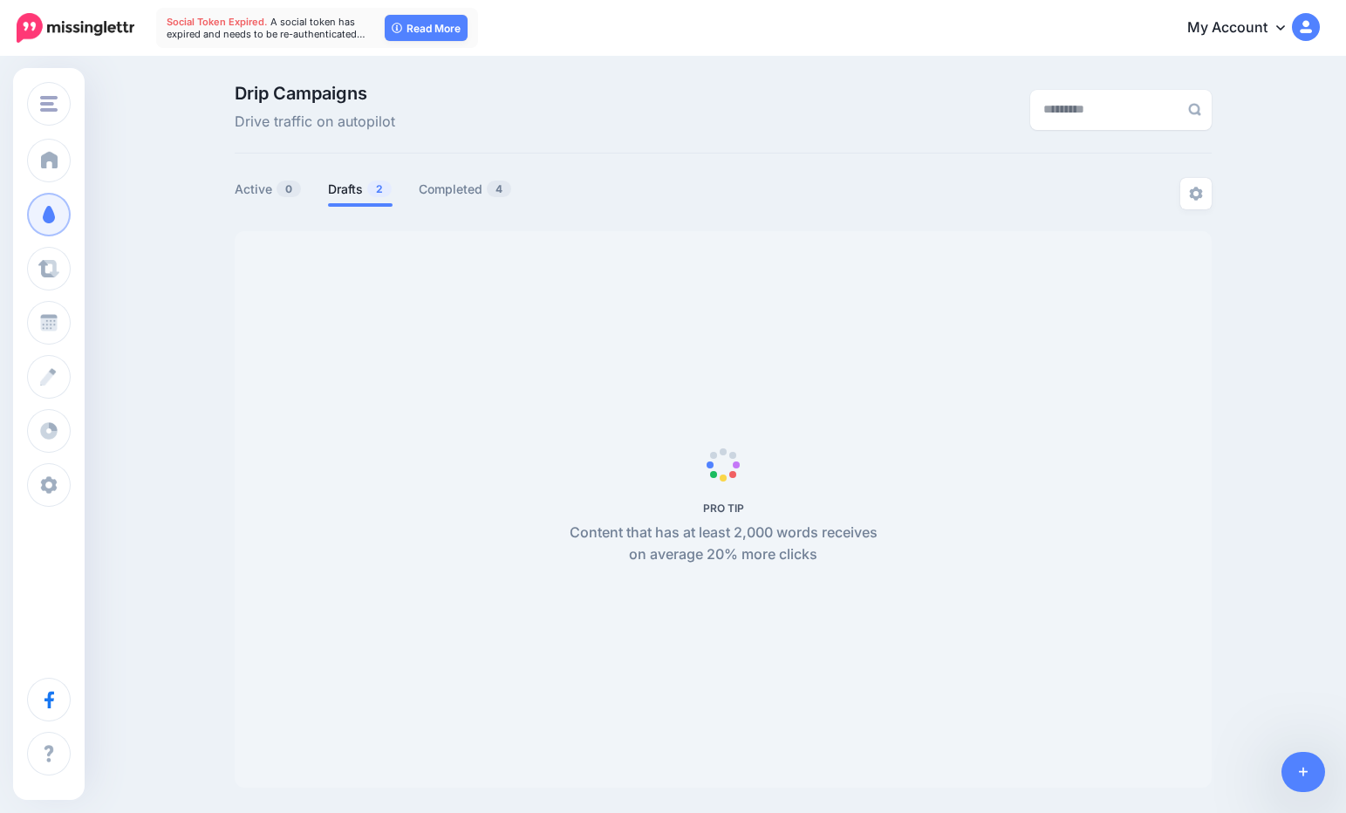 Image resolution: width=1346 pixels, height=813 pixels. I want to click on span: Drive traffic on autopilot, so click(315, 122).